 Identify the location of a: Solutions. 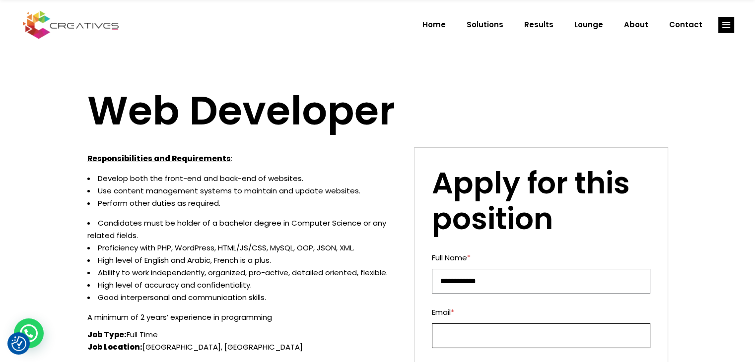
(485, 25).